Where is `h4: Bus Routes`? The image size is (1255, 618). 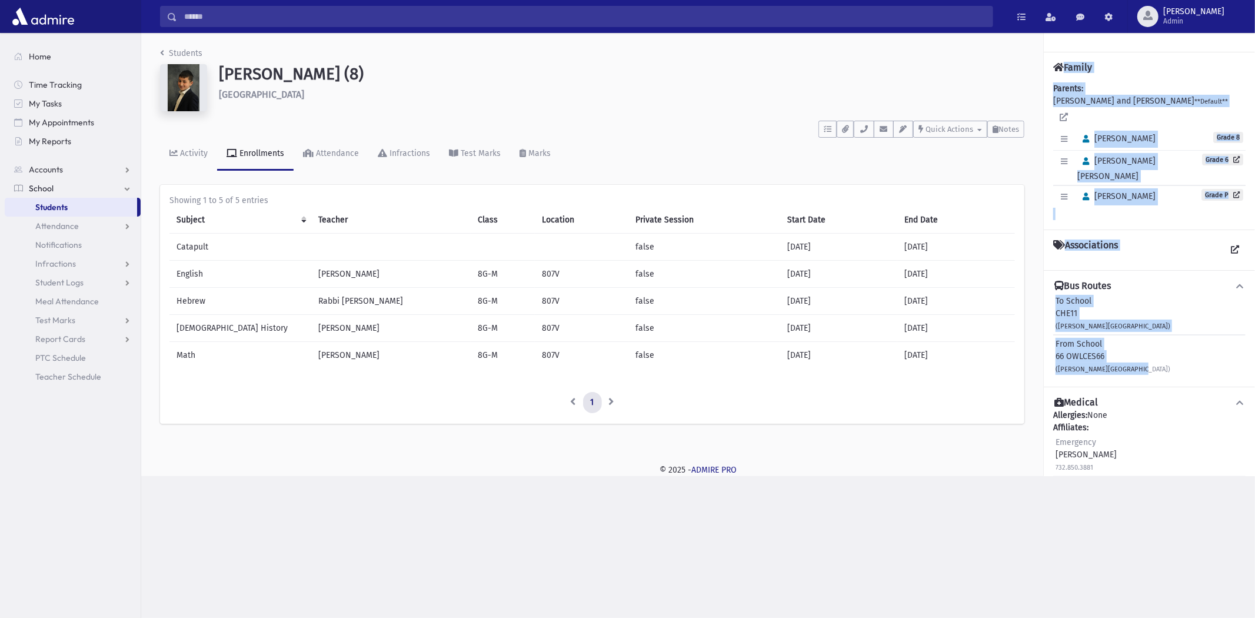
h4: Bus Routes is located at coordinates (1083, 286).